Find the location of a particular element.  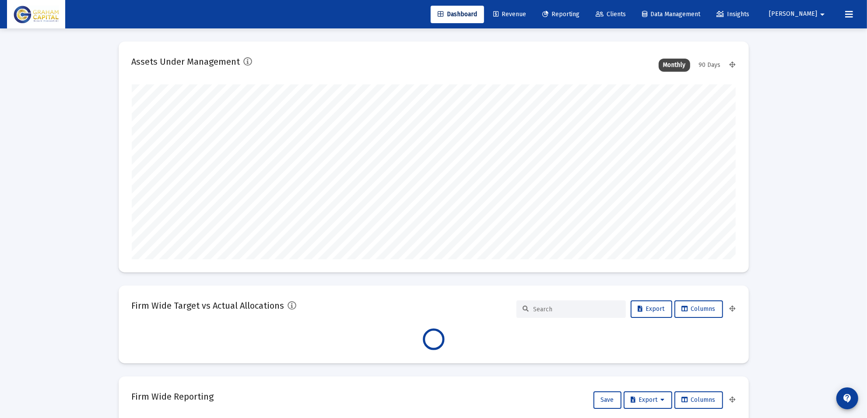

mat-icon: contact_support is located at coordinates (847, 399).